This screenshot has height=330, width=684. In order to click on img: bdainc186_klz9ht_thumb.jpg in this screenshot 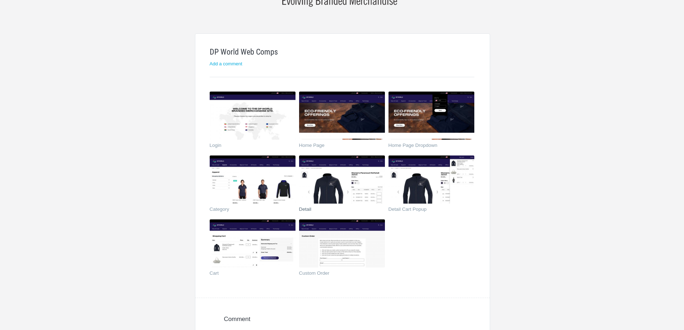, I will do `click(431, 116)`.